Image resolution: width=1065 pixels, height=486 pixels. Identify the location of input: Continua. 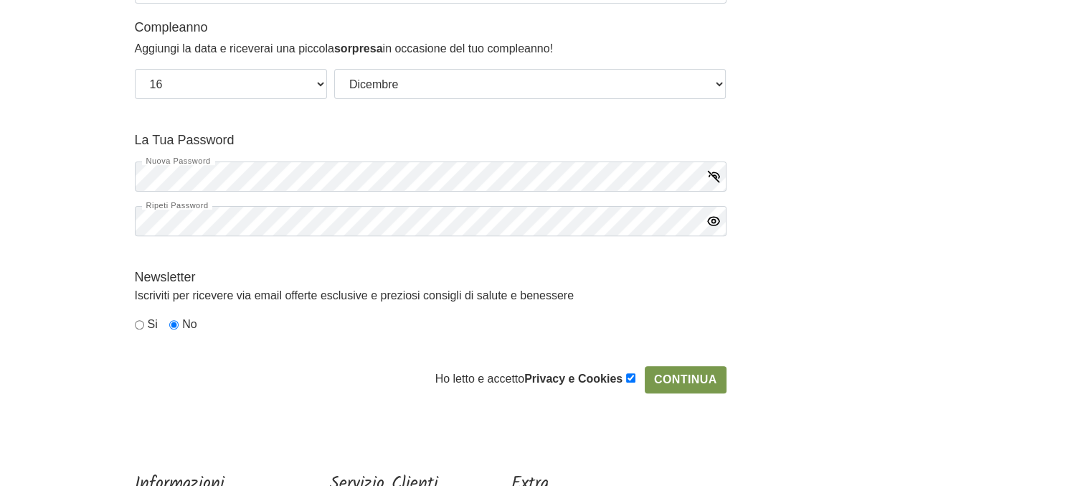
(686, 379).